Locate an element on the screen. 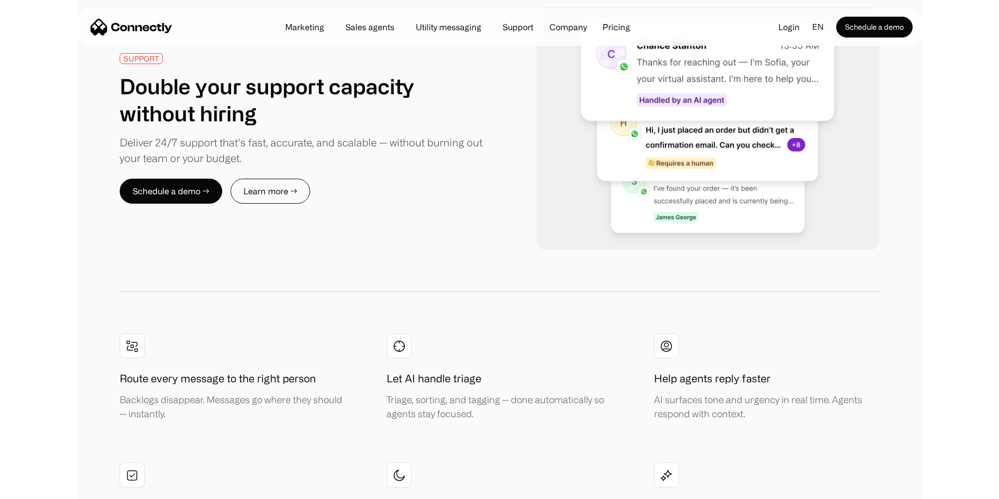 The width and height of the screenshot is (999, 499). div: Backlogs disappear. Messages go where they should — instantly. is located at coordinates (232, 406).